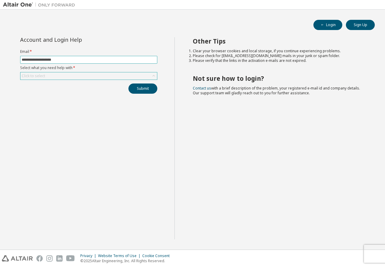  What do you see at coordinates (202, 88) in the screenshot?
I see `a: Contact us` at bounding box center [202, 88].